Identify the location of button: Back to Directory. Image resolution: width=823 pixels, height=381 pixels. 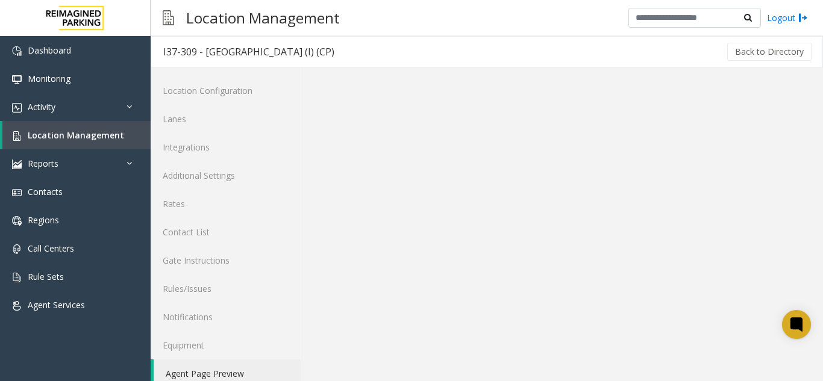
(769, 52).